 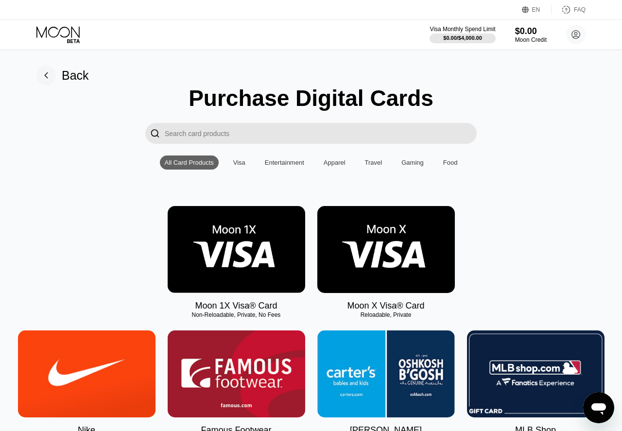 What do you see at coordinates (311, 98) in the screenshot?
I see `div: Purchase Digital Cards` at bounding box center [311, 98].